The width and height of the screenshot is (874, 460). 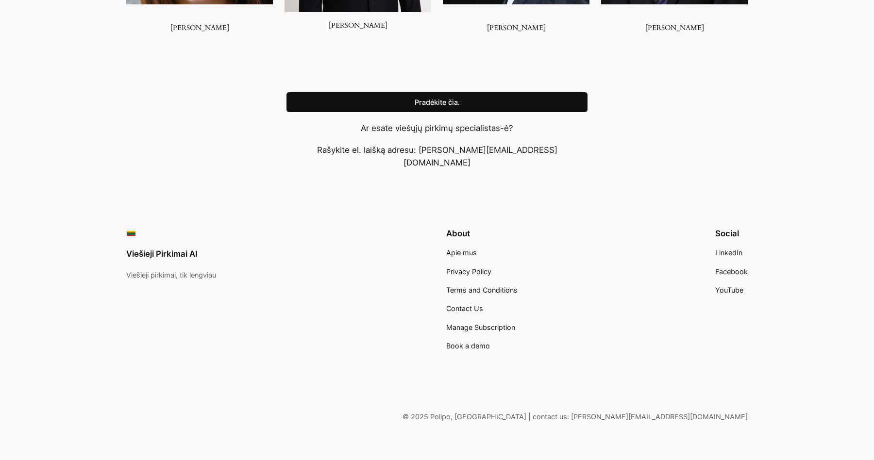 I want to click on a: LinkedIn, so click(x=729, y=253).